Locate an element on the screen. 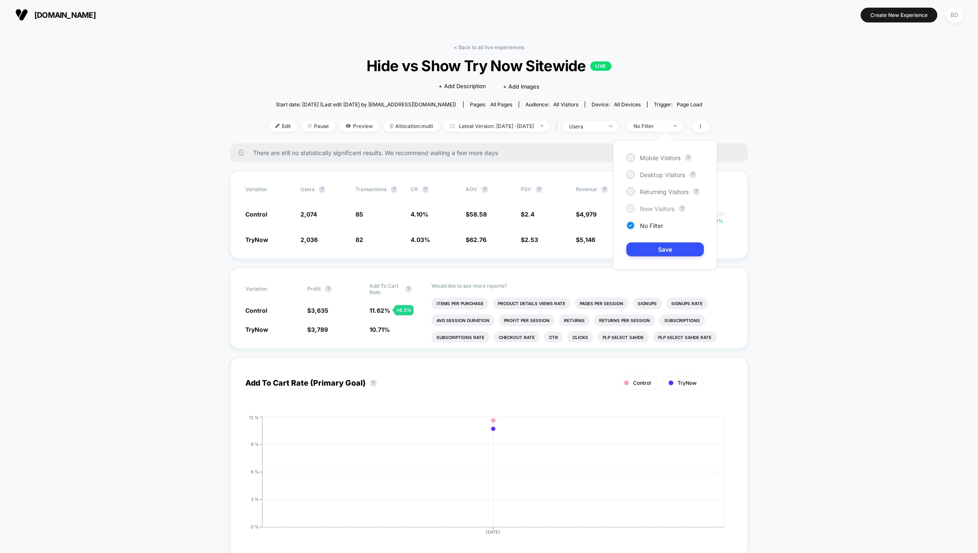  tspan: 0 % is located at coordinates (255, 527).